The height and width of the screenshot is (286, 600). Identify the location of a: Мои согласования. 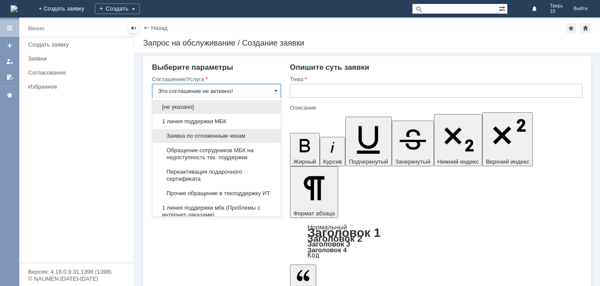
(10, 77).